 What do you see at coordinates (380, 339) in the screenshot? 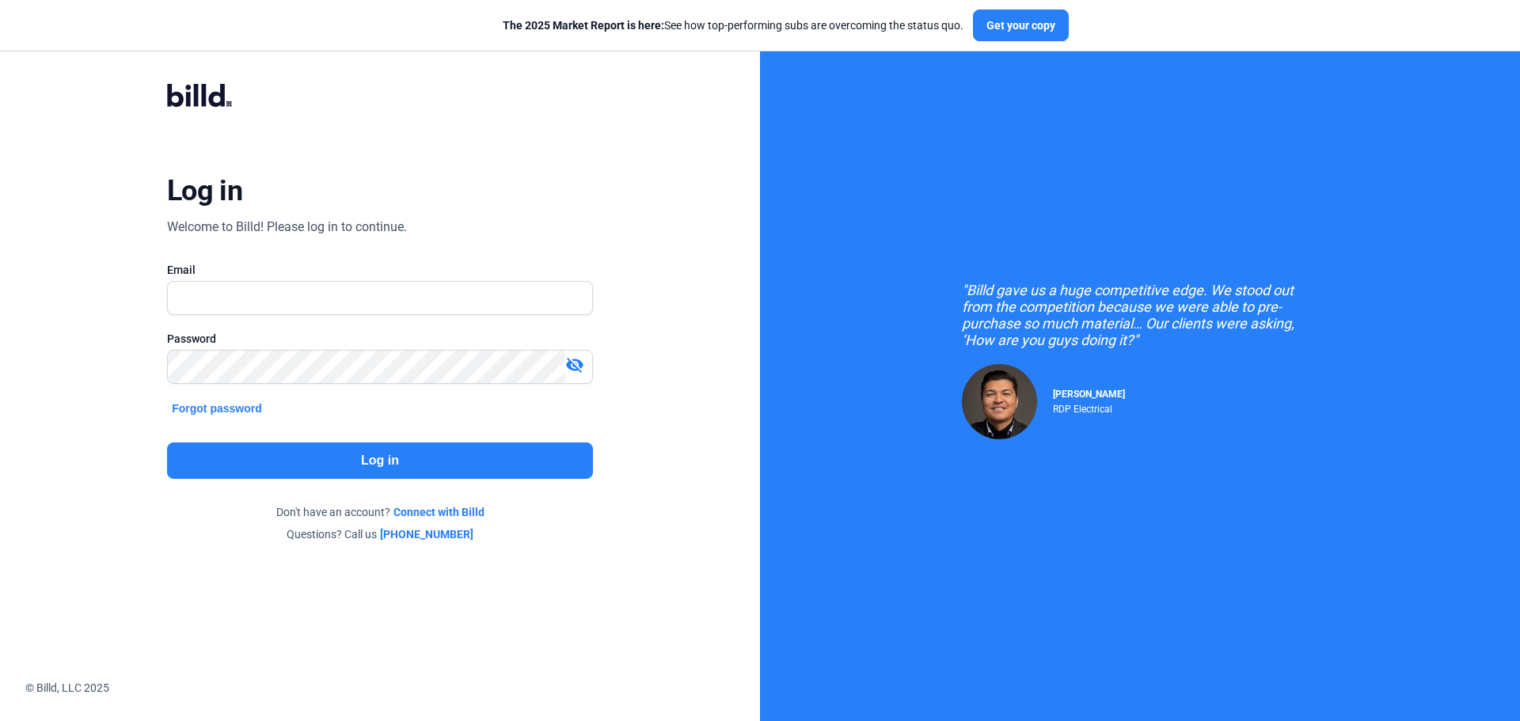
I see `div: Password` at bounding box center [380, 339].